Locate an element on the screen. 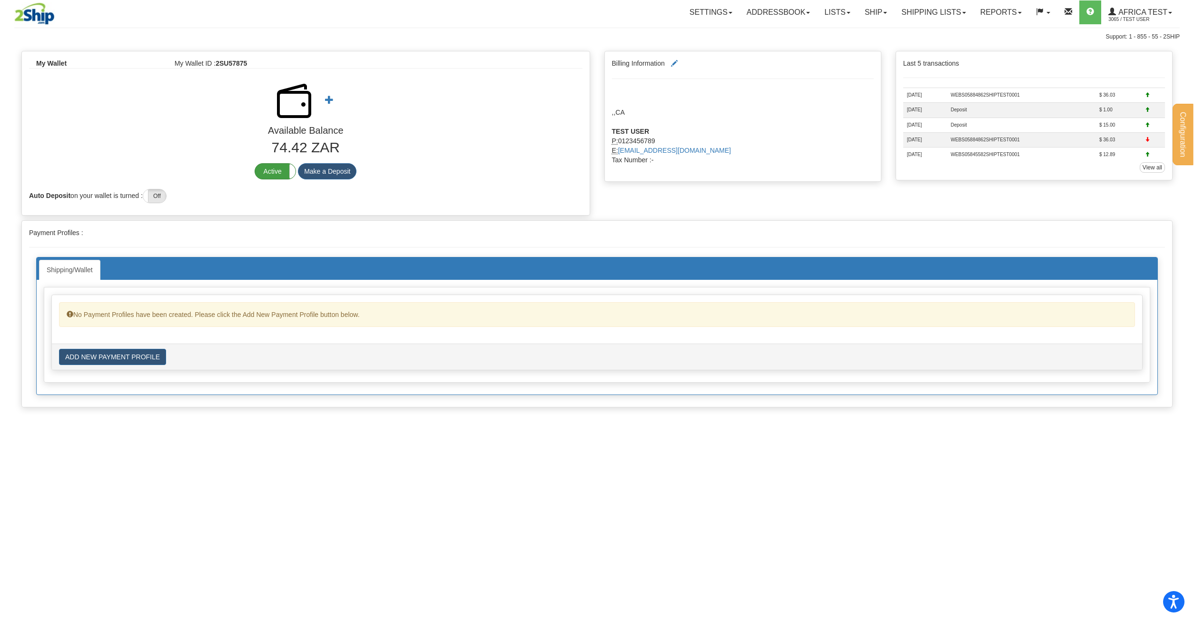  a: Shipping/Wallet is located at coordinates (69, 270).